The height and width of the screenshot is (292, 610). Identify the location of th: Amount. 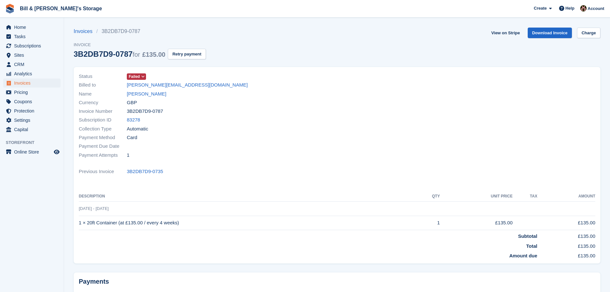
(566, 196).